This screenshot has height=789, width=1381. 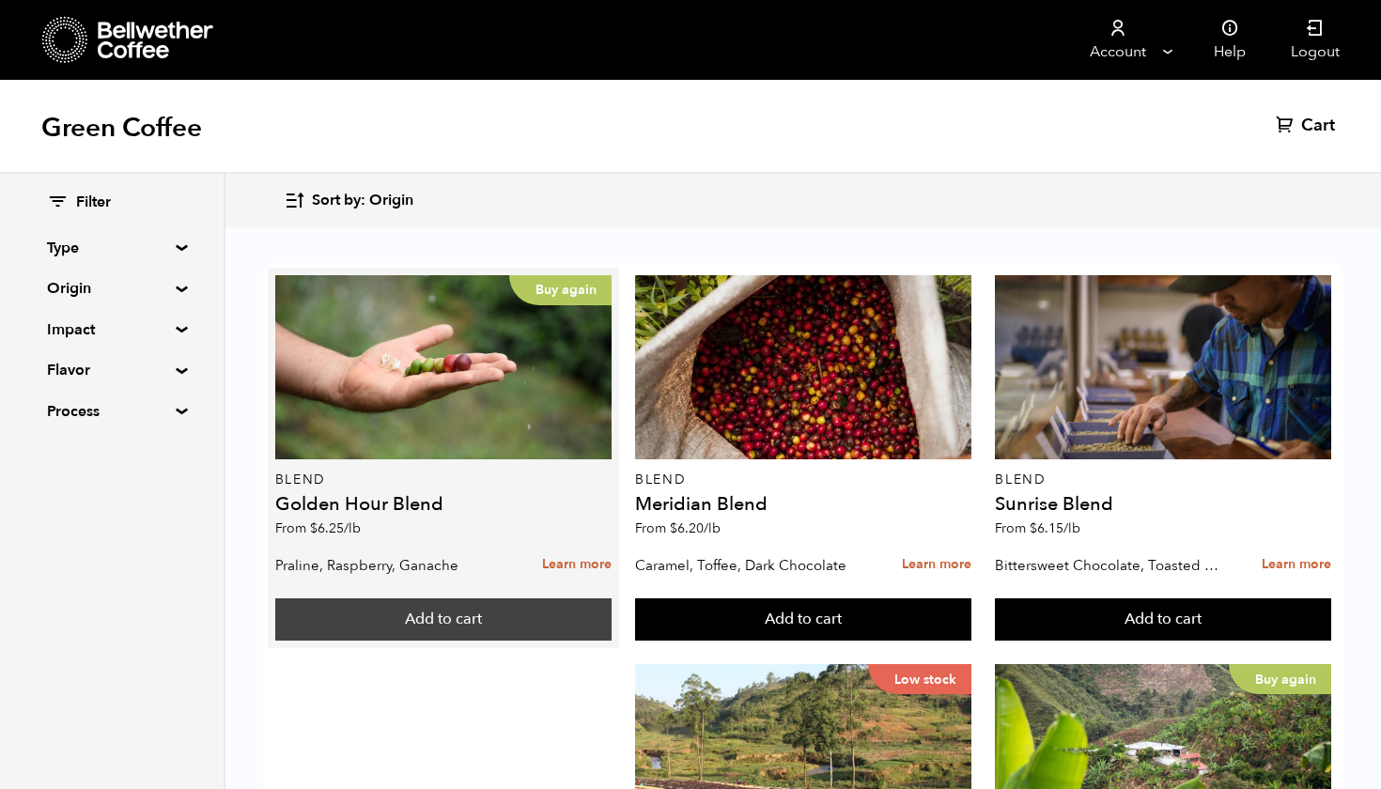 What do you see at coordinates (390, 565) in the screenshot?
I see `p: Praline, Raspberry, Ganache` at bounding box center [390, 565].